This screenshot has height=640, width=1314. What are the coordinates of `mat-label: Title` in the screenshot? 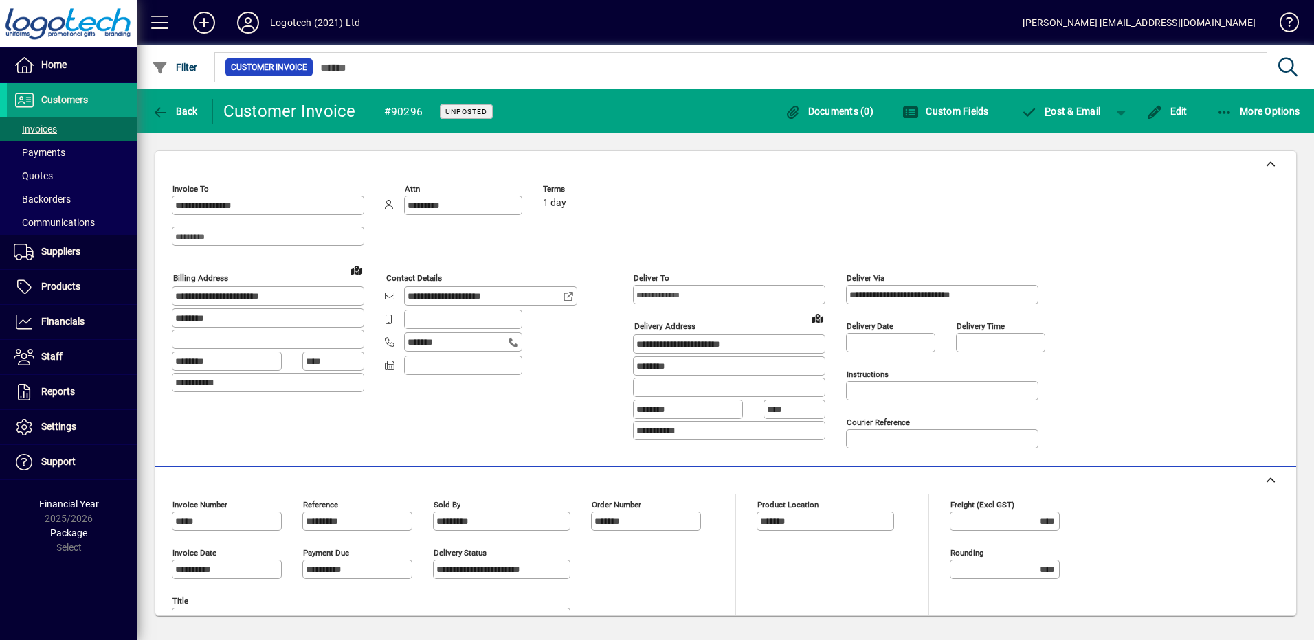 It's located at (180, 601).